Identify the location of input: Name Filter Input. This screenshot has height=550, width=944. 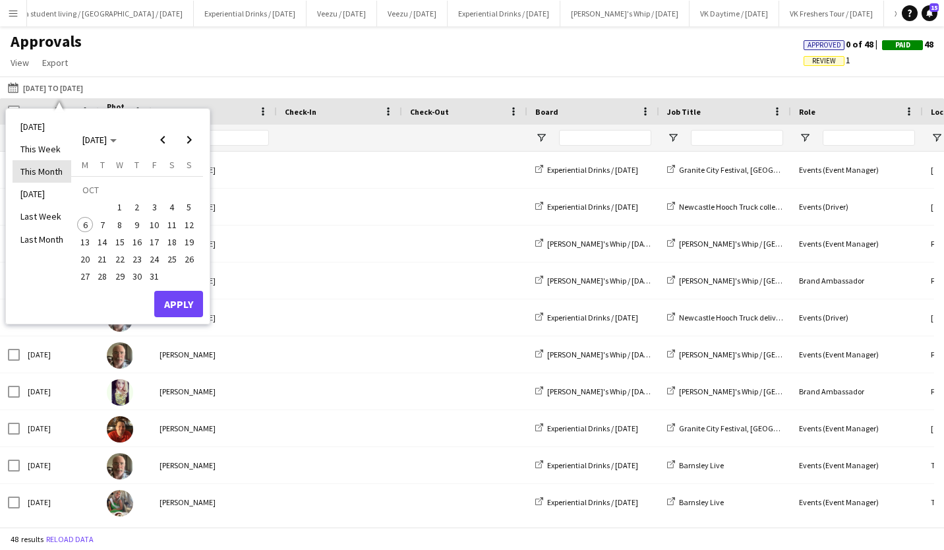
(226, 138).